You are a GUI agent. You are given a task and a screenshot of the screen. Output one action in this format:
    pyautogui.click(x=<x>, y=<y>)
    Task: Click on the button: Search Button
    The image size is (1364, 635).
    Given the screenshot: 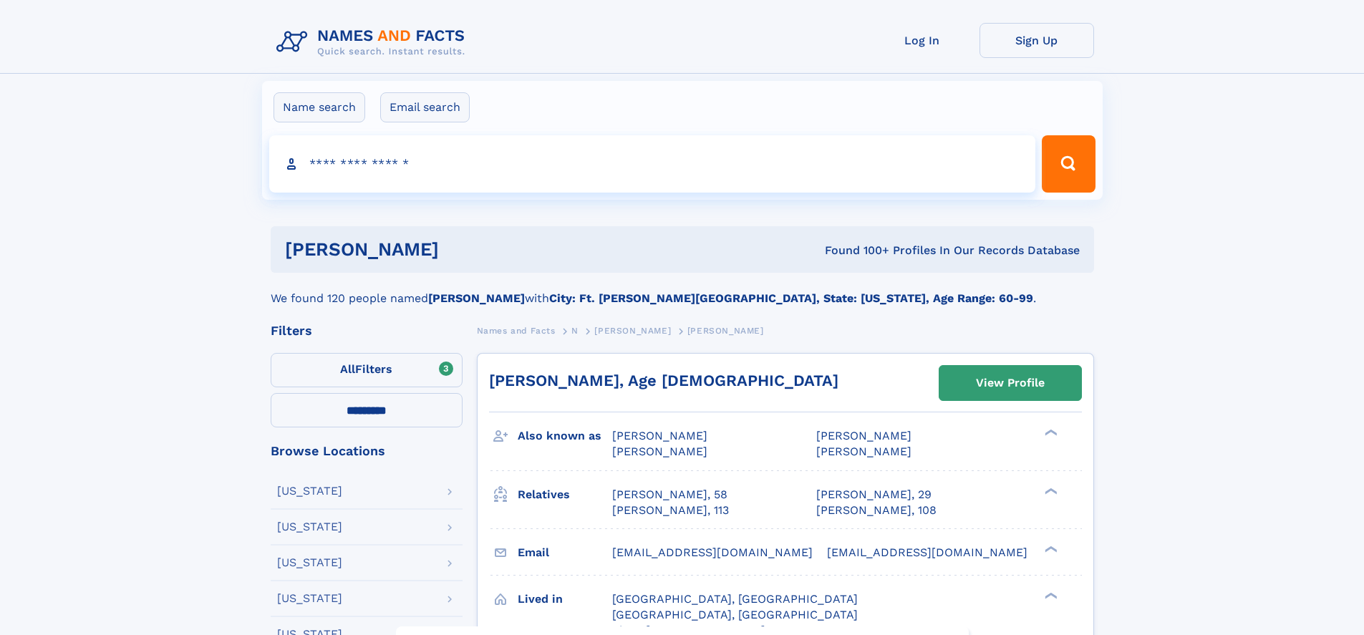 What is the action you would take?
    pyautogui.click(x=1068, y=164)
    